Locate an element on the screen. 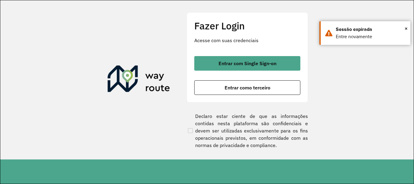 This screenshot has height=184, width=414. label: Declaro estar ciente de que as informações contidas nesta plataforma são confidenciais e devem se... is located at coordinates (247, 131).